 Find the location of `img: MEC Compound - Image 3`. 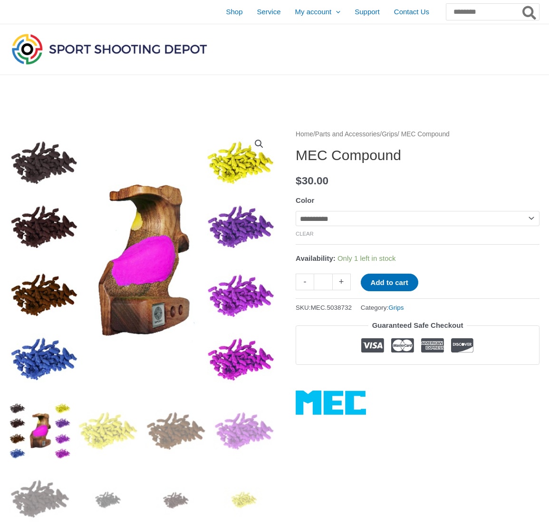

img: MEC Compound - Image 3 is located at coordinates (176, 431).